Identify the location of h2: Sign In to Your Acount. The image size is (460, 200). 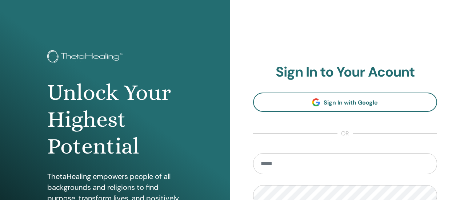
(345, 72).